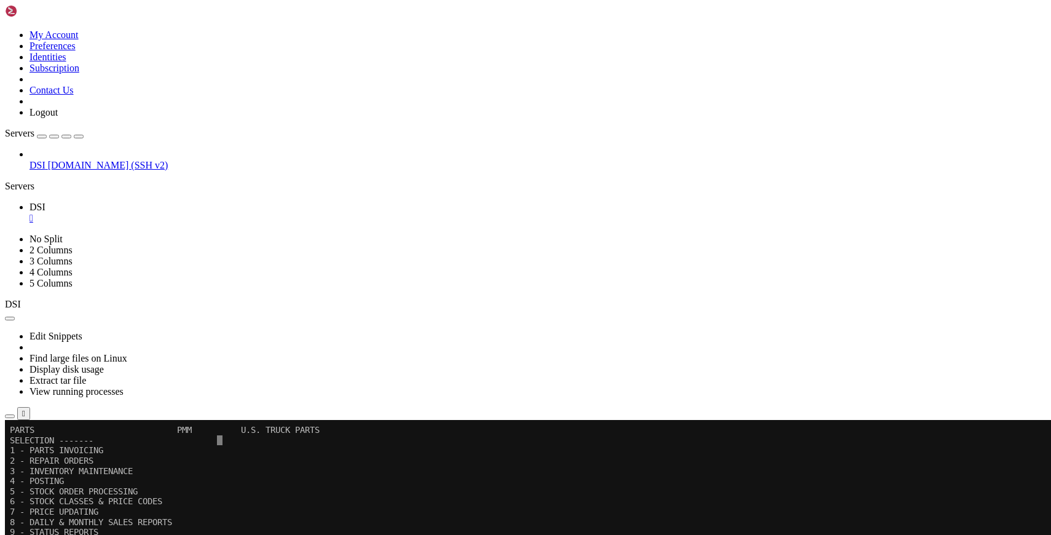 The width and height of the screenshot is (1051, 535). I want to click on a: 2 Columns, so click(51, 250).